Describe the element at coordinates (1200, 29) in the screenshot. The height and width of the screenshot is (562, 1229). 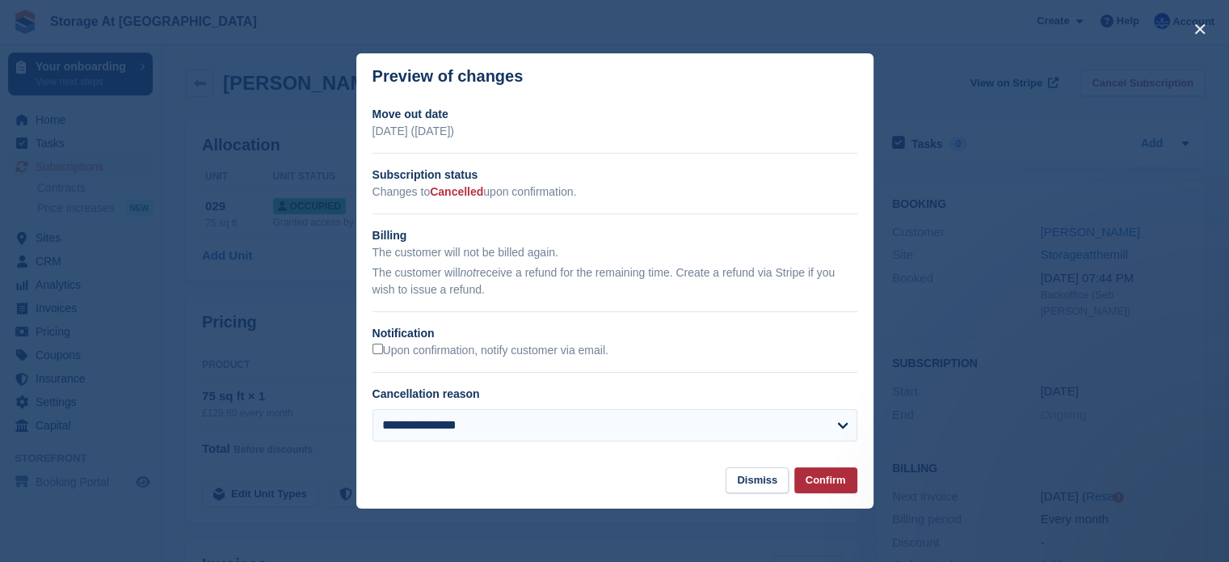
I see `button: close` at that location.